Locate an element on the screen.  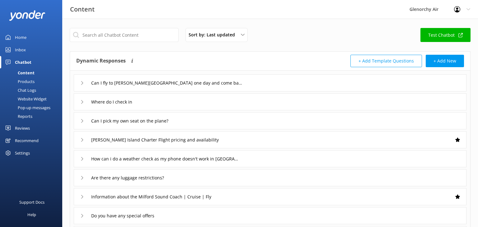
div: Reports is located at coordinates (18, 116).